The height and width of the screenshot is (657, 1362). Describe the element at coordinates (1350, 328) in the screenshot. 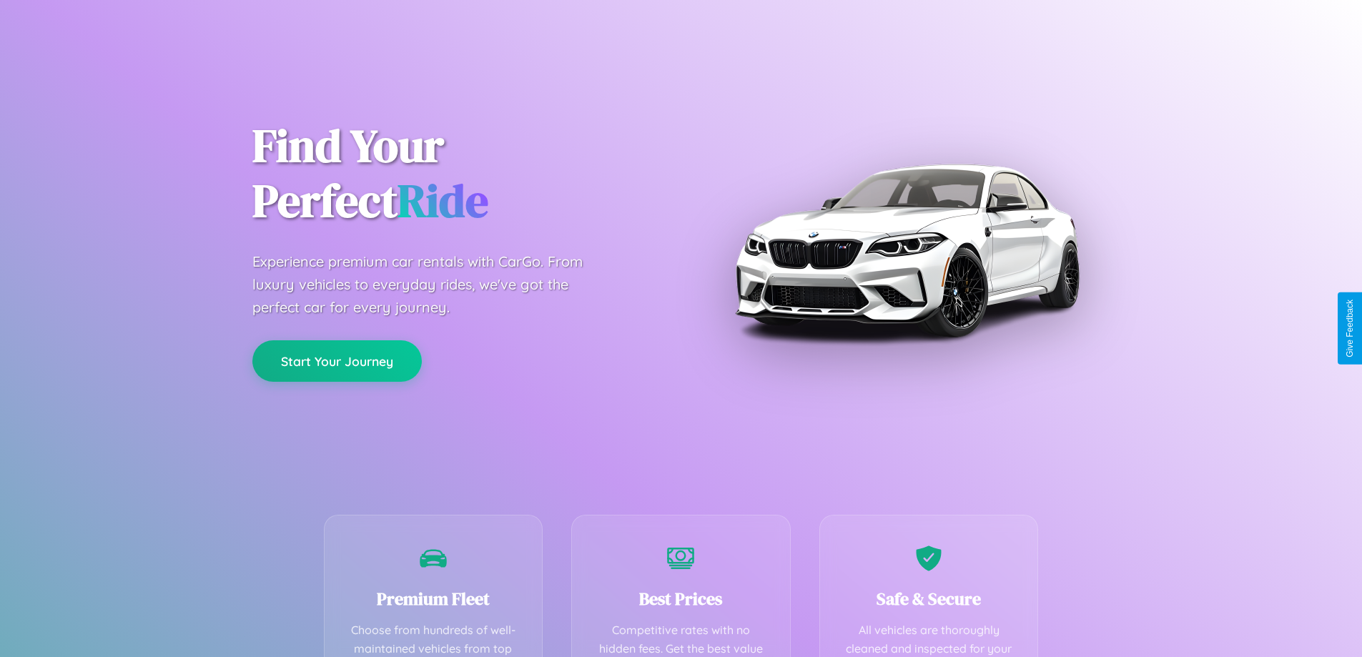

I see `div: Give Feedback` at that location.